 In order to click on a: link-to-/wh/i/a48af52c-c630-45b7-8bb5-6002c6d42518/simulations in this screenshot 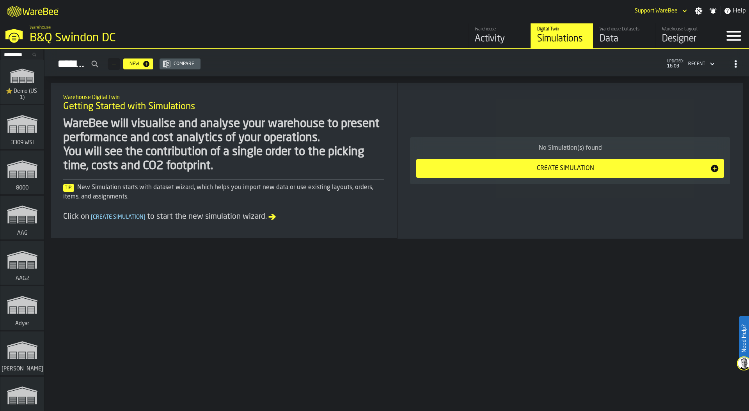, I will do `click(562, 36)`.